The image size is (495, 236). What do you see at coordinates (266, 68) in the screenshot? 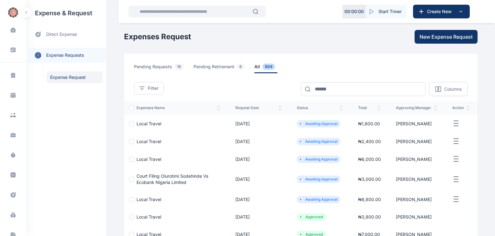
I see `span: all` at bounding box center [266, 68].